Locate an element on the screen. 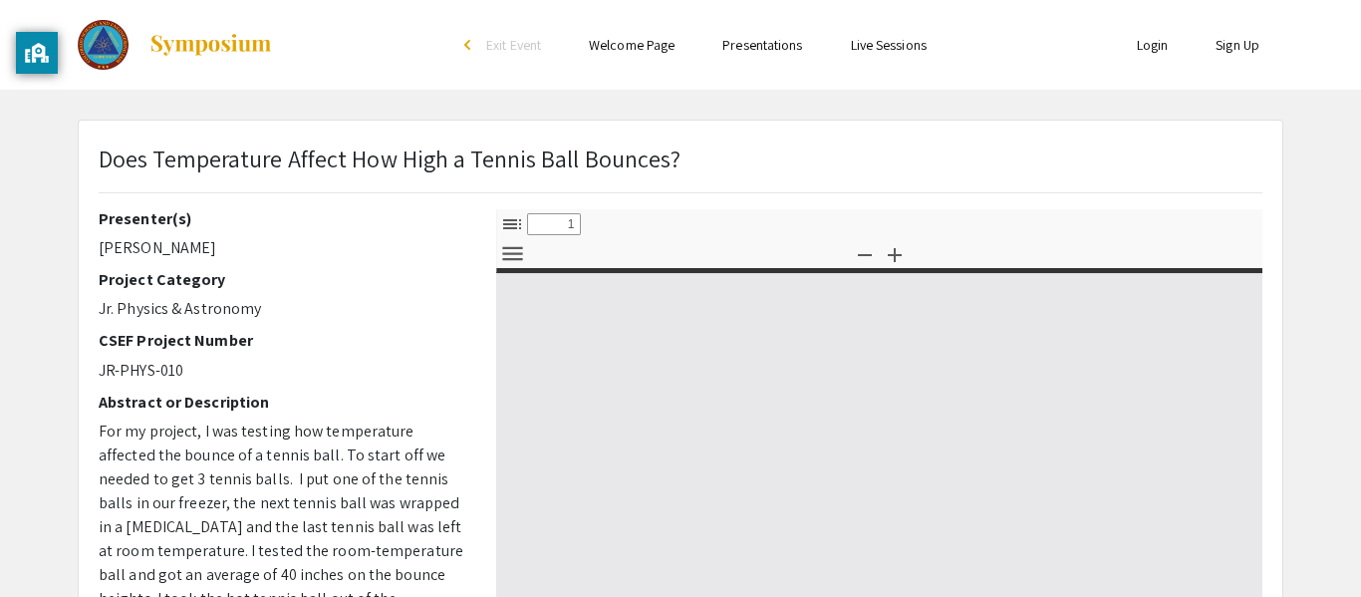  a: Sign Up is located at coordinates (1238, 45).